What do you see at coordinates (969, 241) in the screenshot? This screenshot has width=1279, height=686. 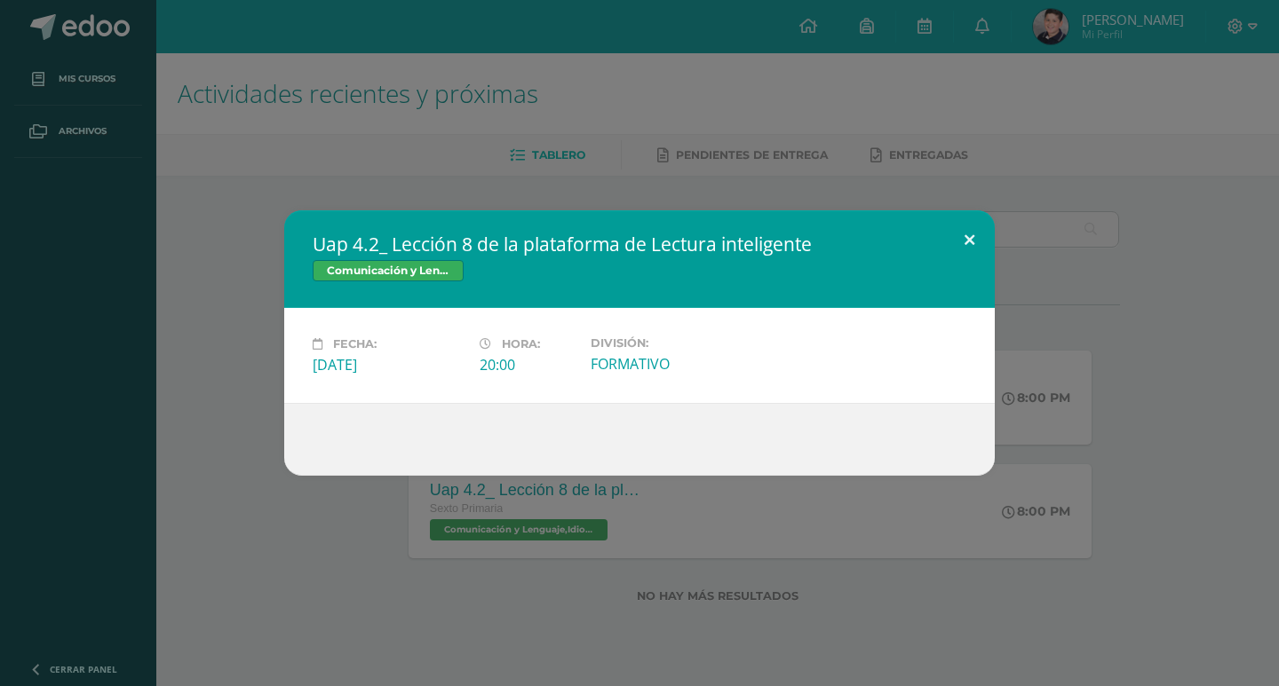 I see `button: Close (Esc)` at bounding box center [969, 241].